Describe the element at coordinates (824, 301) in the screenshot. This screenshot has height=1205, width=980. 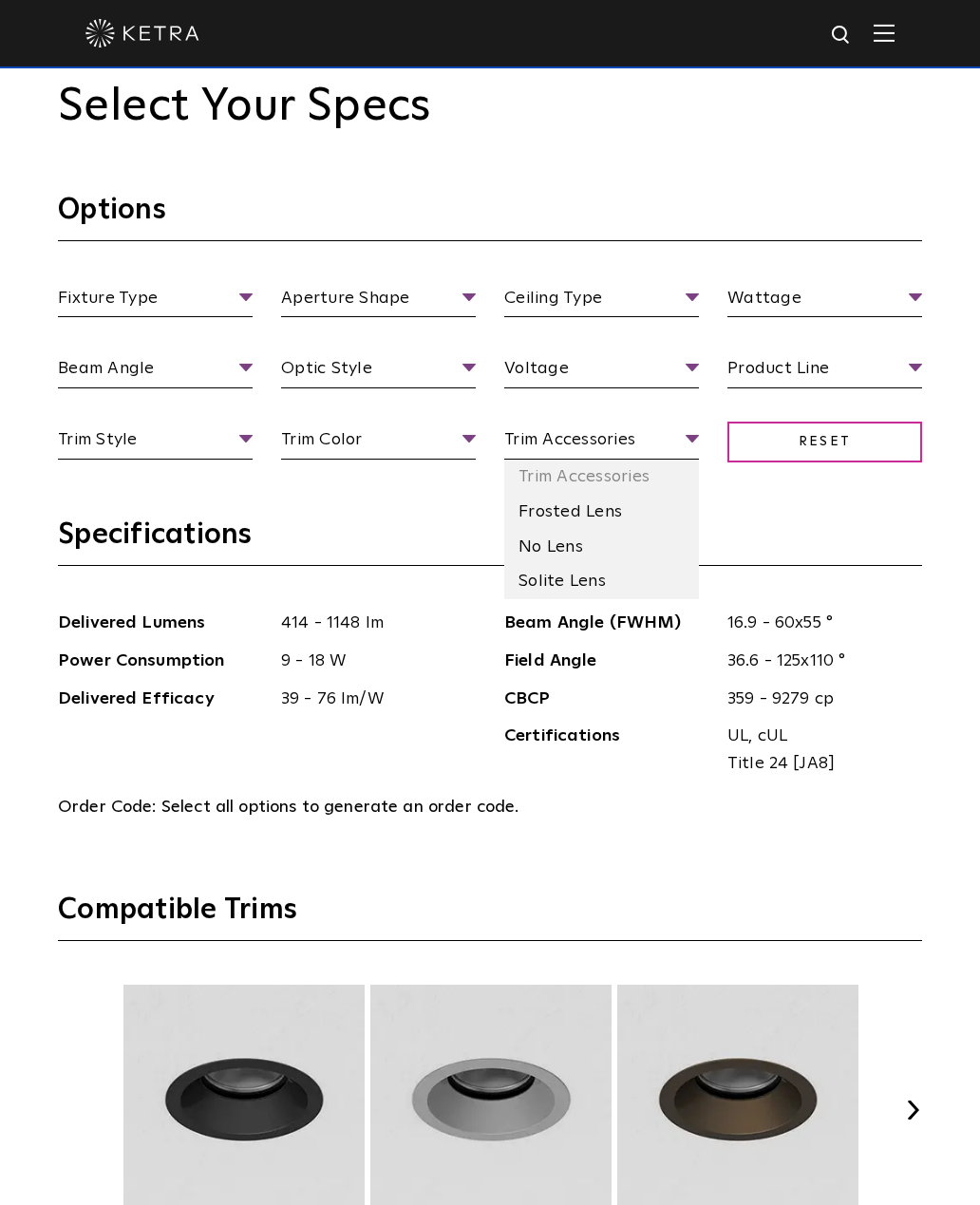
I see `span: Wattage` at that location.